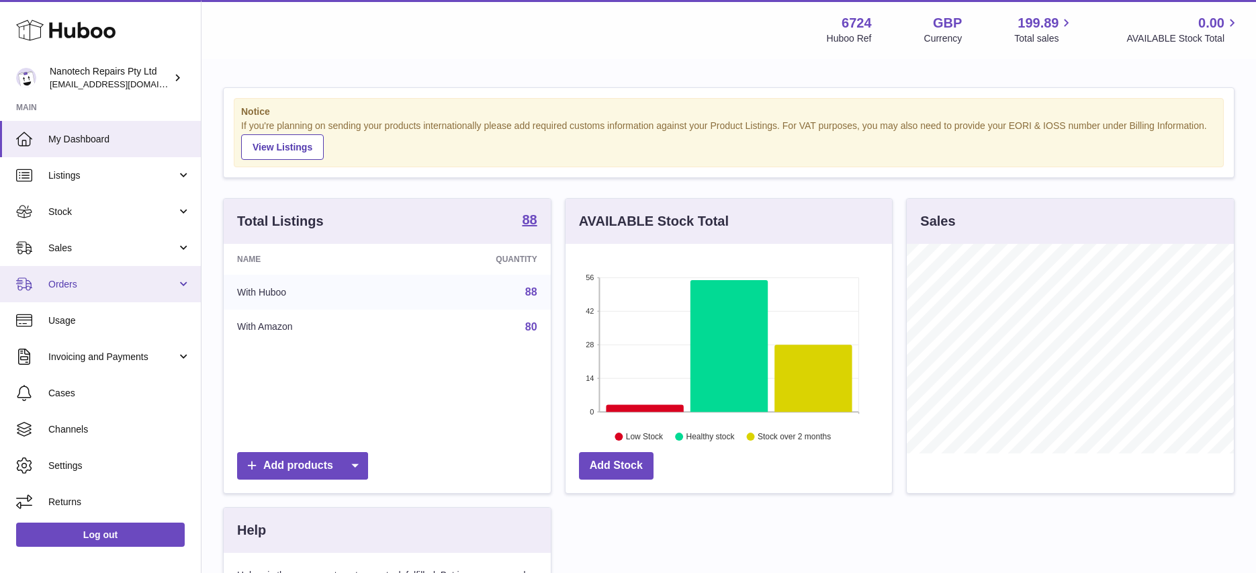 This screenshot has width=1256, height=573. What do you see at coordinates (280, 221) in the screenshot?
I see `h3: Total Listings` at bounding box center [280, 221].